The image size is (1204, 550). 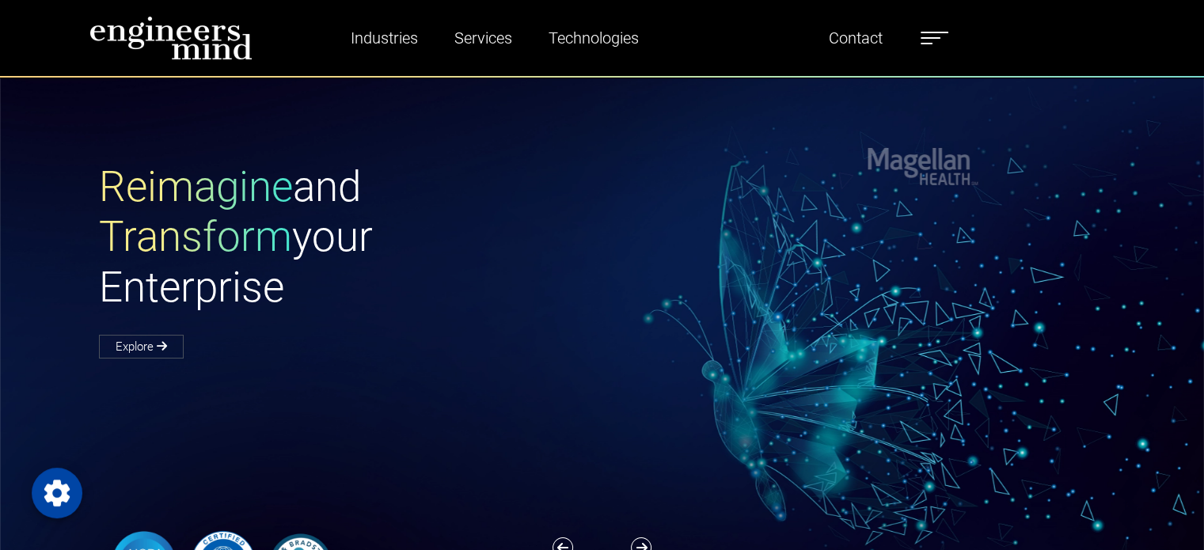 I want to click on a: Technologies, so click(x=594, y=38).